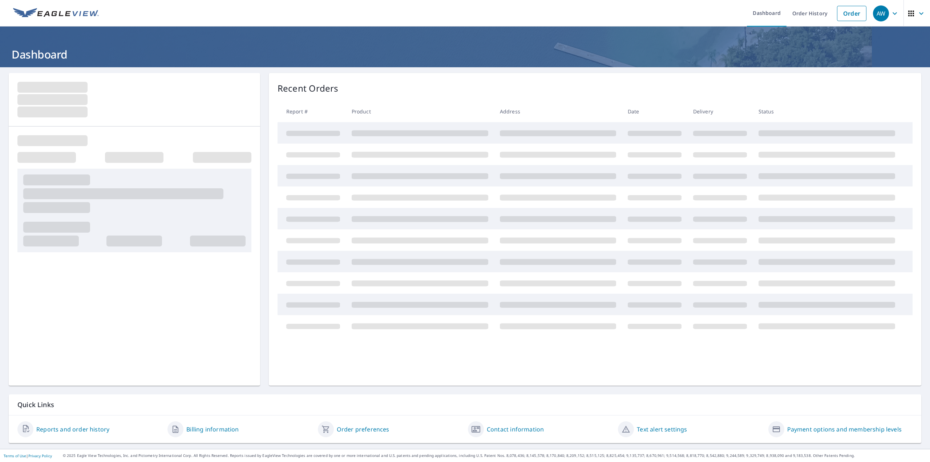  I want to click on th: Date, so click(655, 111).